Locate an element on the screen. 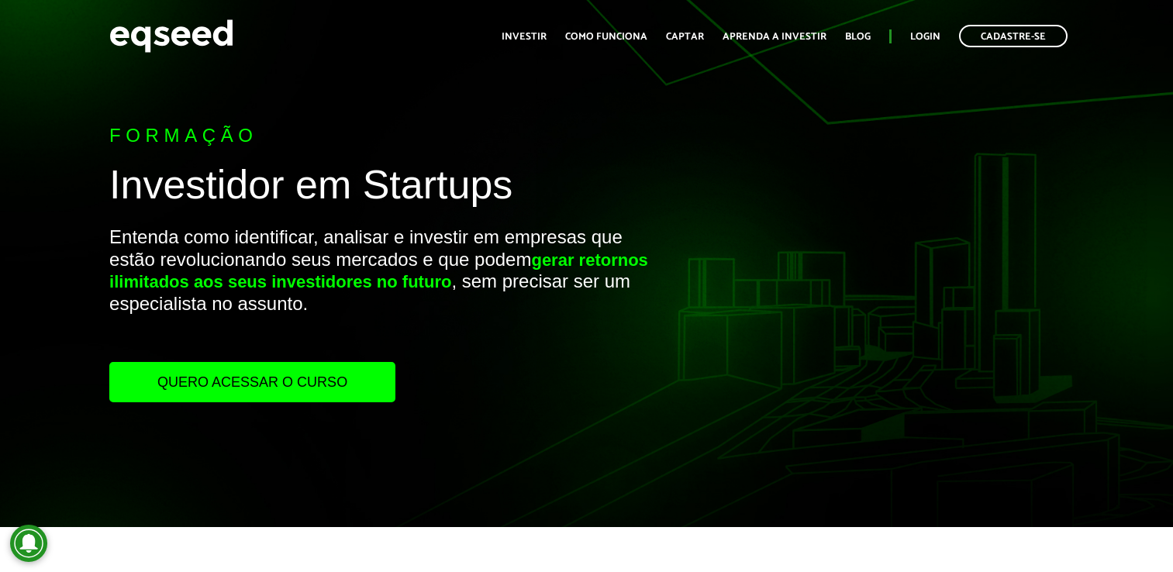 The height and width of the screenshot is (572, 1173). h1: Investidor em Startups is located at coordinates (391, 188).